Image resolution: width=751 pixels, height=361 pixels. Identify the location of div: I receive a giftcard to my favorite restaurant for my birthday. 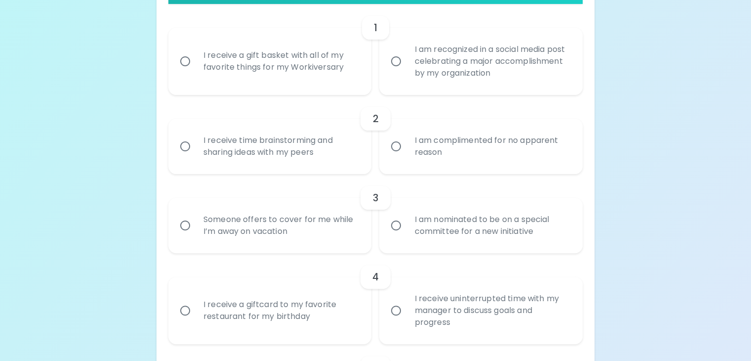
(281, 310).